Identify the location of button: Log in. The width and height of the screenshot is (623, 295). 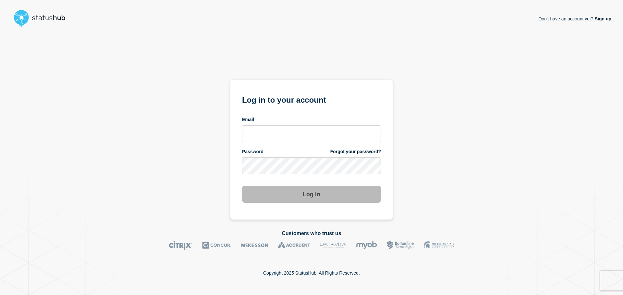
(311, 195).